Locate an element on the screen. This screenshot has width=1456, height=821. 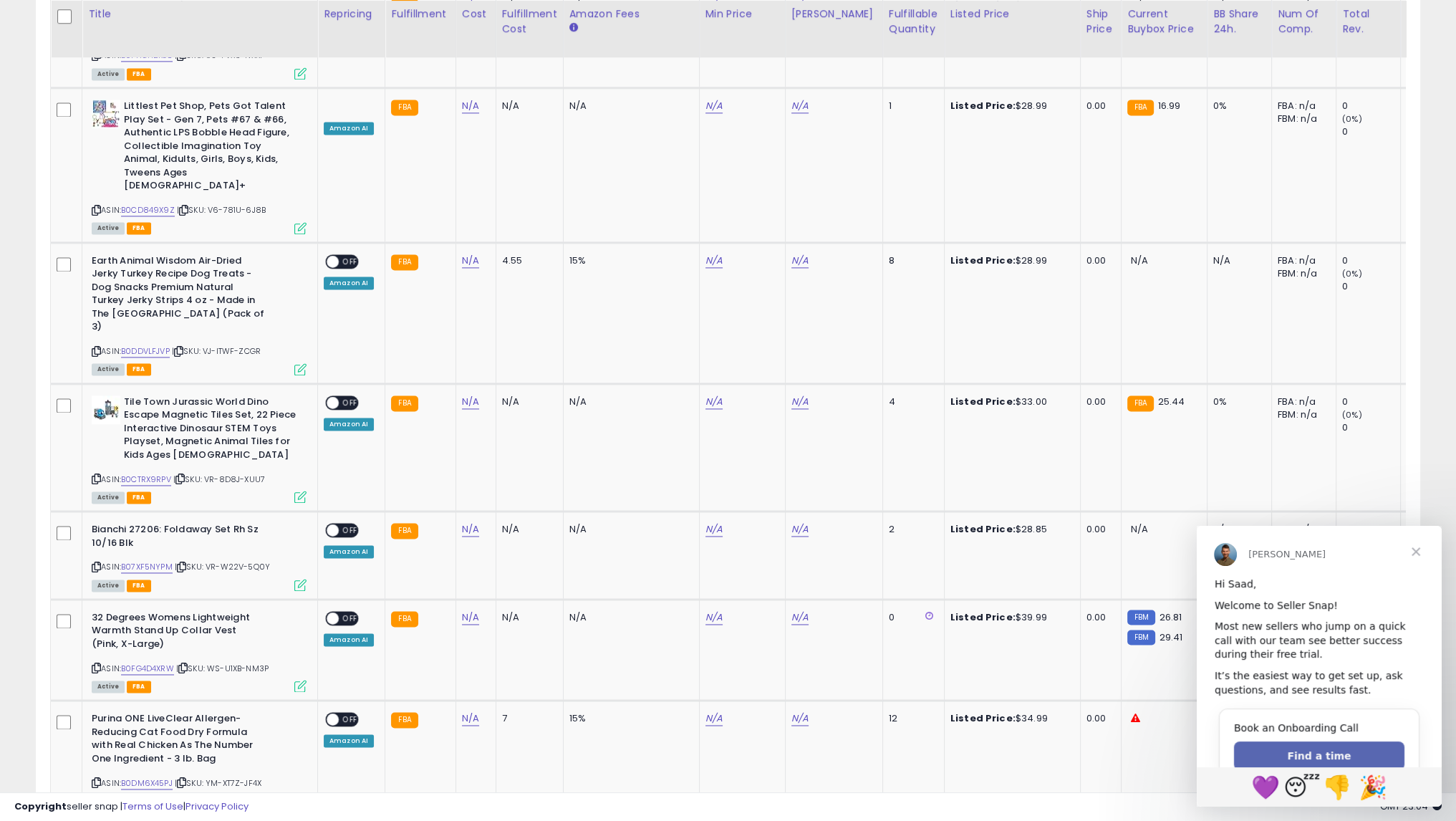
span: purple heart reaction is located at coordinates (69, 261).